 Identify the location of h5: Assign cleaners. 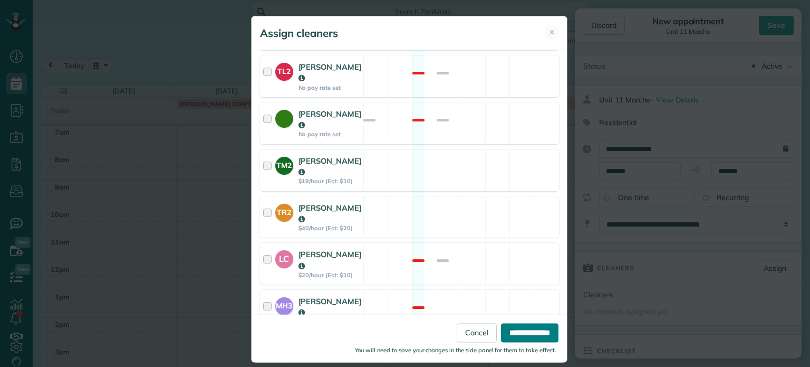
(299, 33).